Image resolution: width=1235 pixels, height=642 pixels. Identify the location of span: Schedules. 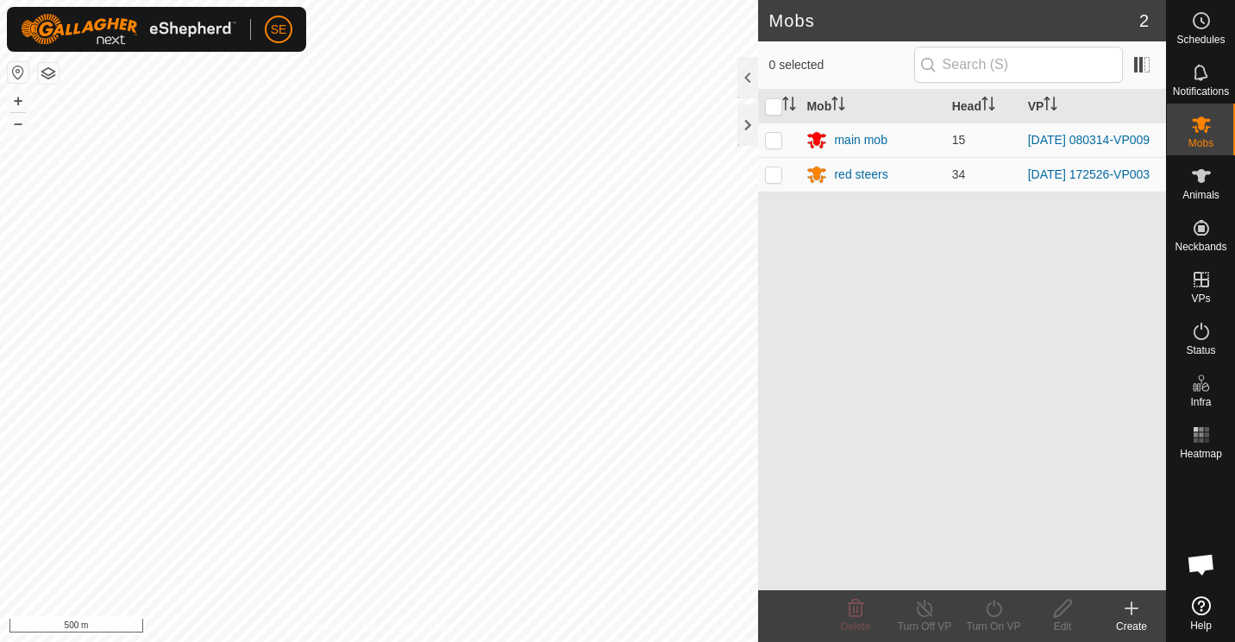
(1201, 40).